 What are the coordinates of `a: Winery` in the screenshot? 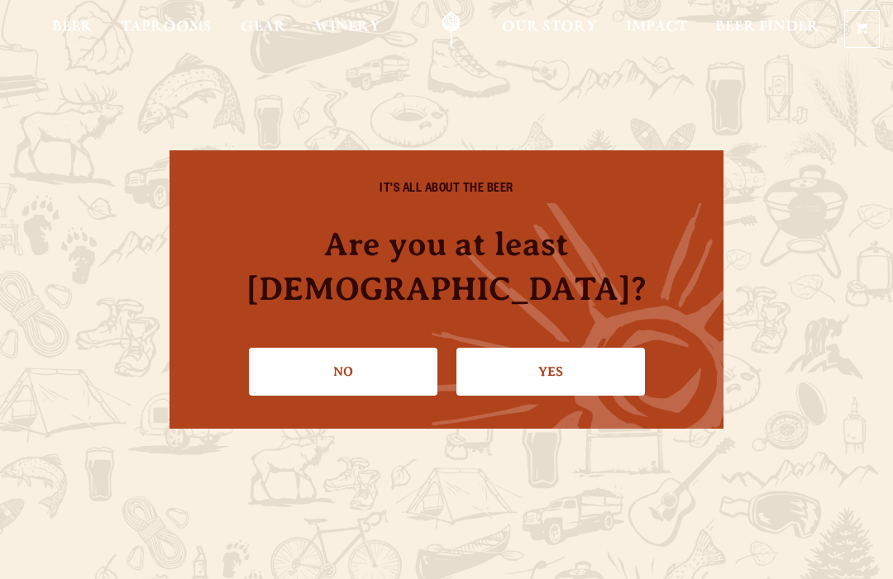 It's located at (347, 29).